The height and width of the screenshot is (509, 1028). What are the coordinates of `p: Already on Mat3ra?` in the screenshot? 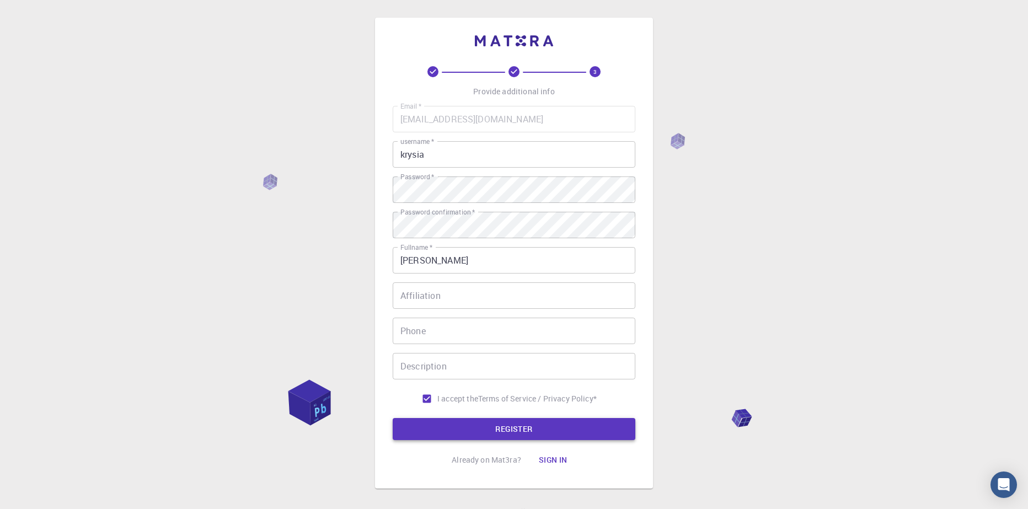 It's located at (486, 460).